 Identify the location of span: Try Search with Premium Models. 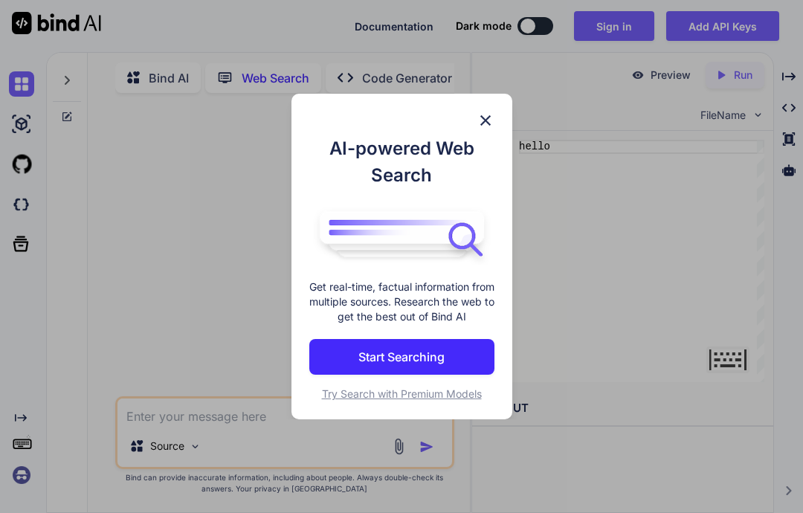
(402, 393).